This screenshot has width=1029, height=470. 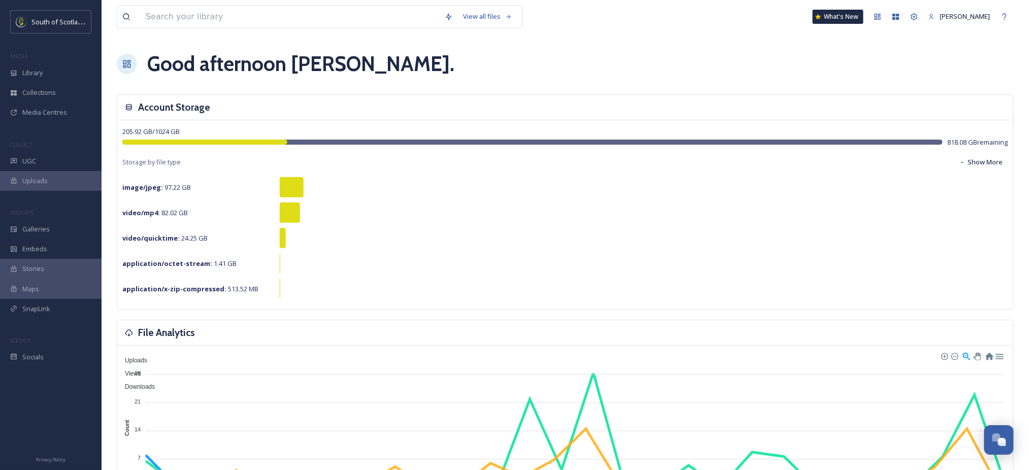 I want to click on span: Galleries, so click(x=36, y=229).